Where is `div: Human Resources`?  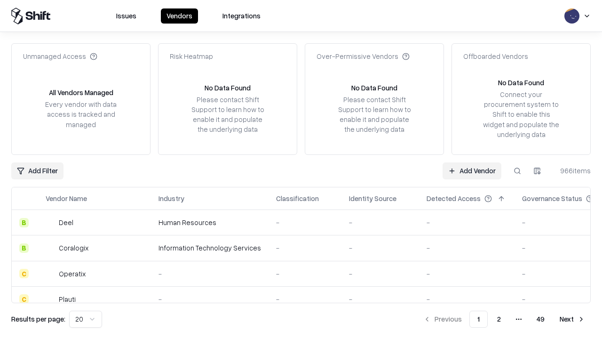 div: Human Resources is located at coordinates (210, 222).